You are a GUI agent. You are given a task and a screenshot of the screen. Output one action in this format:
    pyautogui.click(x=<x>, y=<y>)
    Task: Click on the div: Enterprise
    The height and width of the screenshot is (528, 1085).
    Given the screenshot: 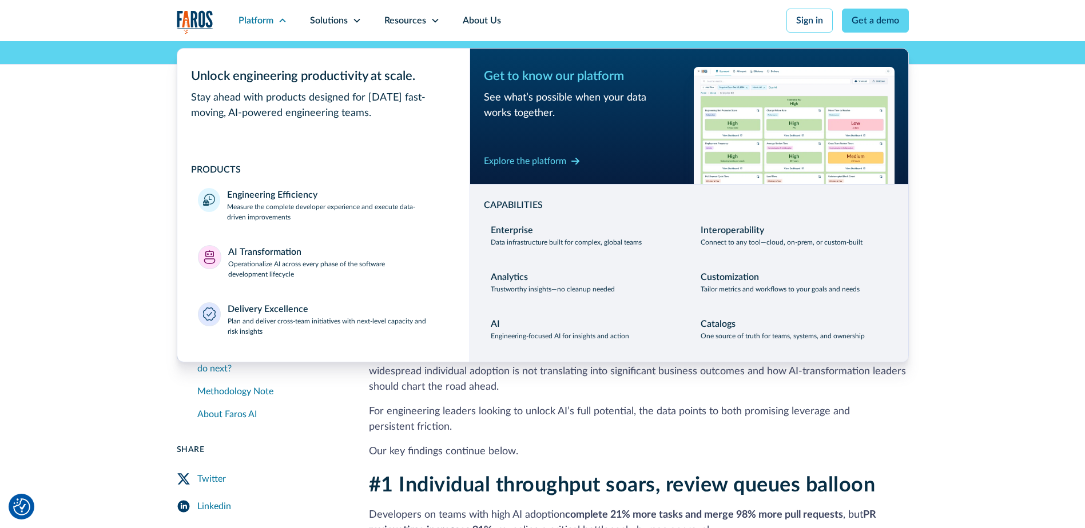 What is the action you would take?
    pyautogui.click(x=512, y=230)
    